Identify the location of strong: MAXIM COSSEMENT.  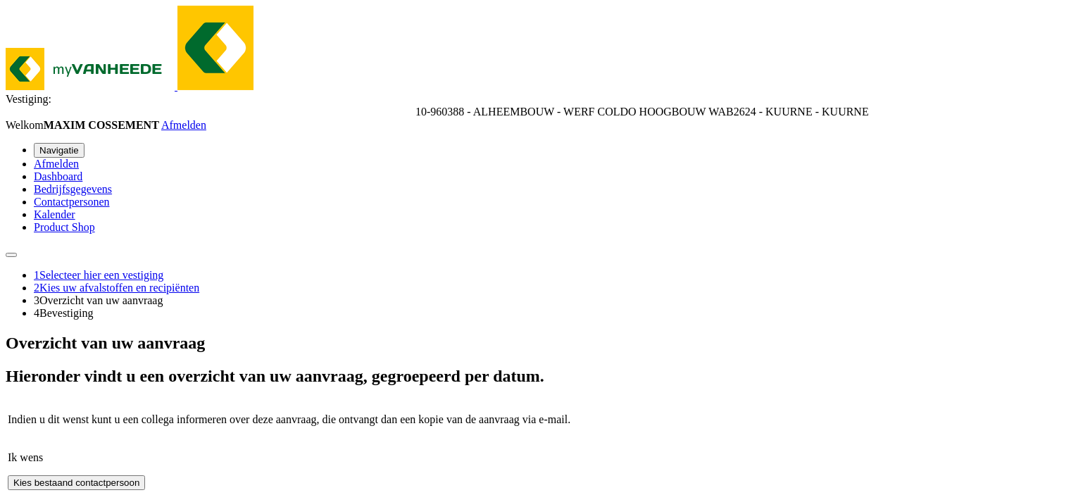
(101, 125).